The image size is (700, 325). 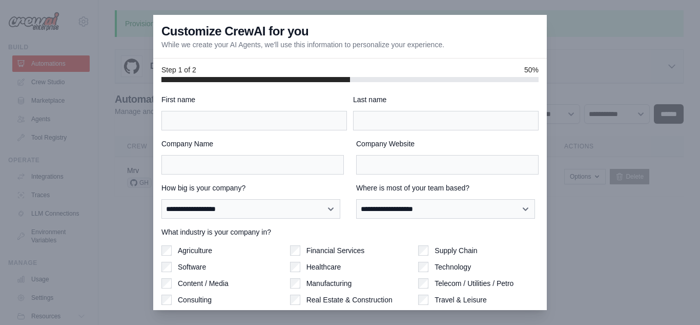 What do you see at coordinates (453, 267) in the screenshot?
I see `label: Technology` at bounding box center [453, 267].